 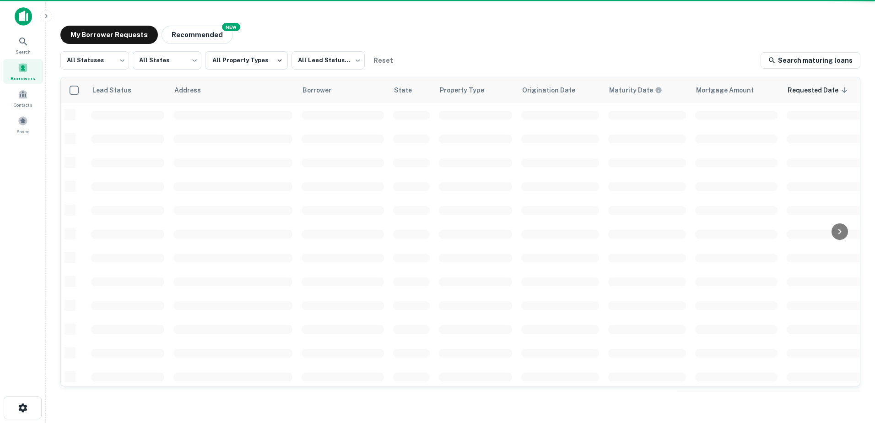 I want to click on a: Borrowers, so click(x=23, y=71).